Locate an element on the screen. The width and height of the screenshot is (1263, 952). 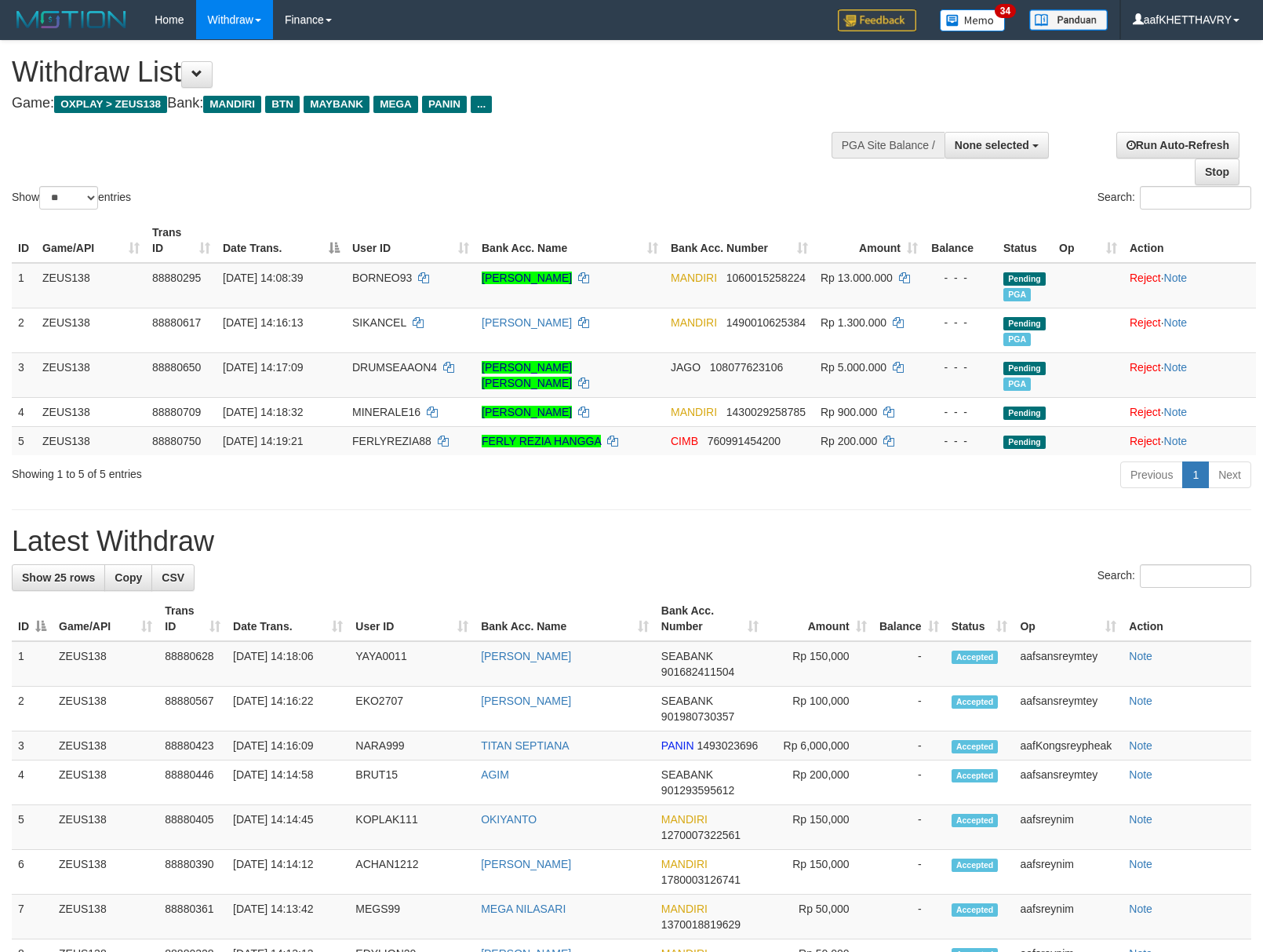
th: Status is located at coordinates (1025, 240).